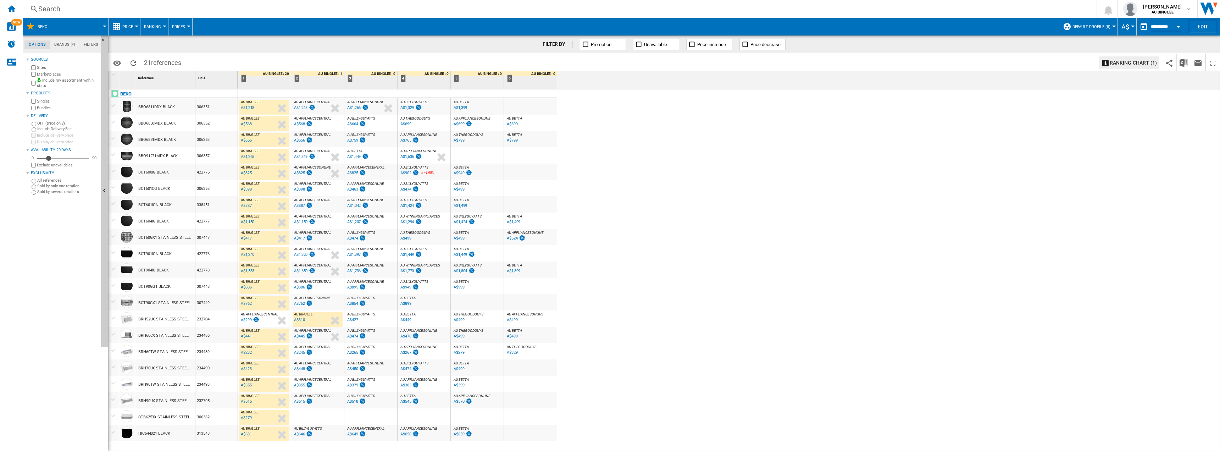 This screenshot has height=451, width=1220. What do you see at coordinates (264, 157) in the screenshot?
I see `div: AU BINGLEE A$1,265` at bounding box center [264, 157].